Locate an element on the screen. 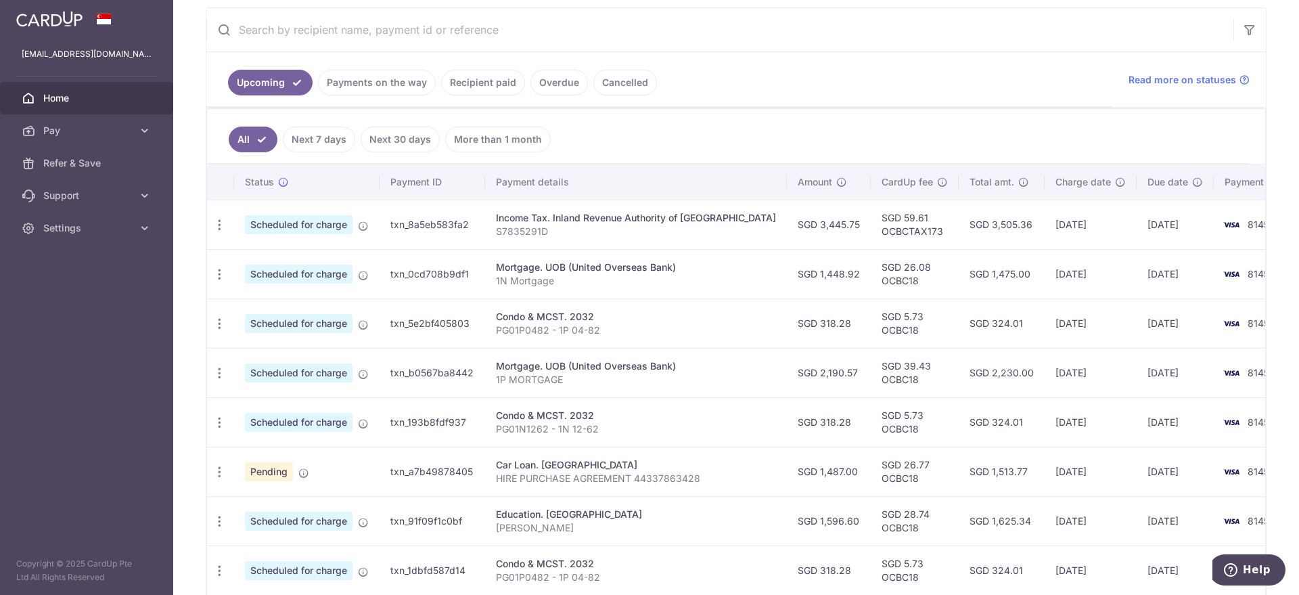 This screenshot has width=1299, height=595. span: Settings is located at coordinates (88, 228).